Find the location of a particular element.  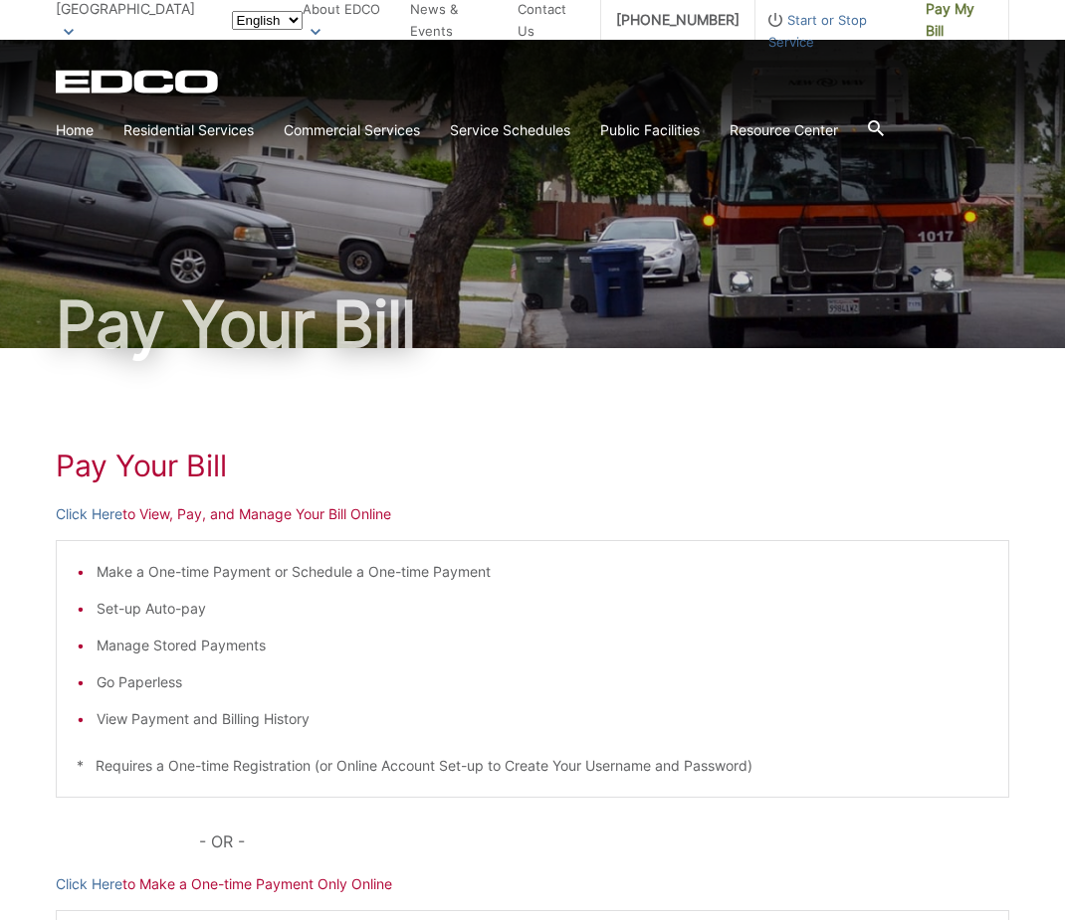

a: Residential Services is located at coordinates (188, 130).